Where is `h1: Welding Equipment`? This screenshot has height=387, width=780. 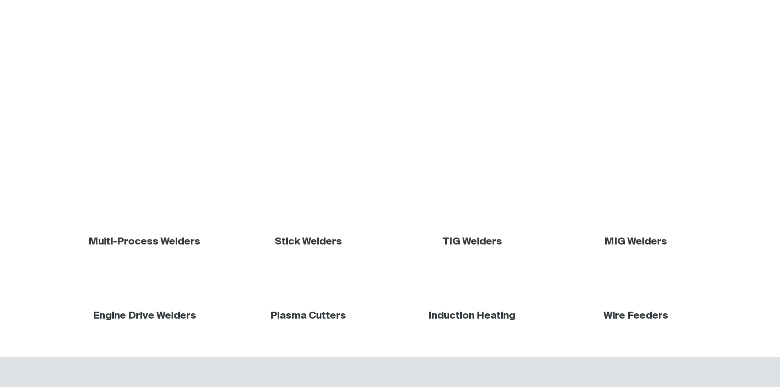 h1: Welding Equipment is located at coordinates (390, 149).